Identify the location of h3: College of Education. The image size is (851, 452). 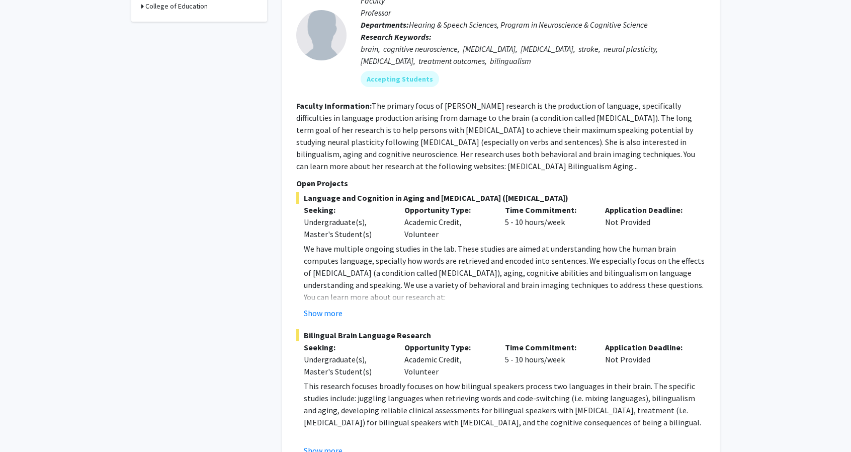
(177, 6).